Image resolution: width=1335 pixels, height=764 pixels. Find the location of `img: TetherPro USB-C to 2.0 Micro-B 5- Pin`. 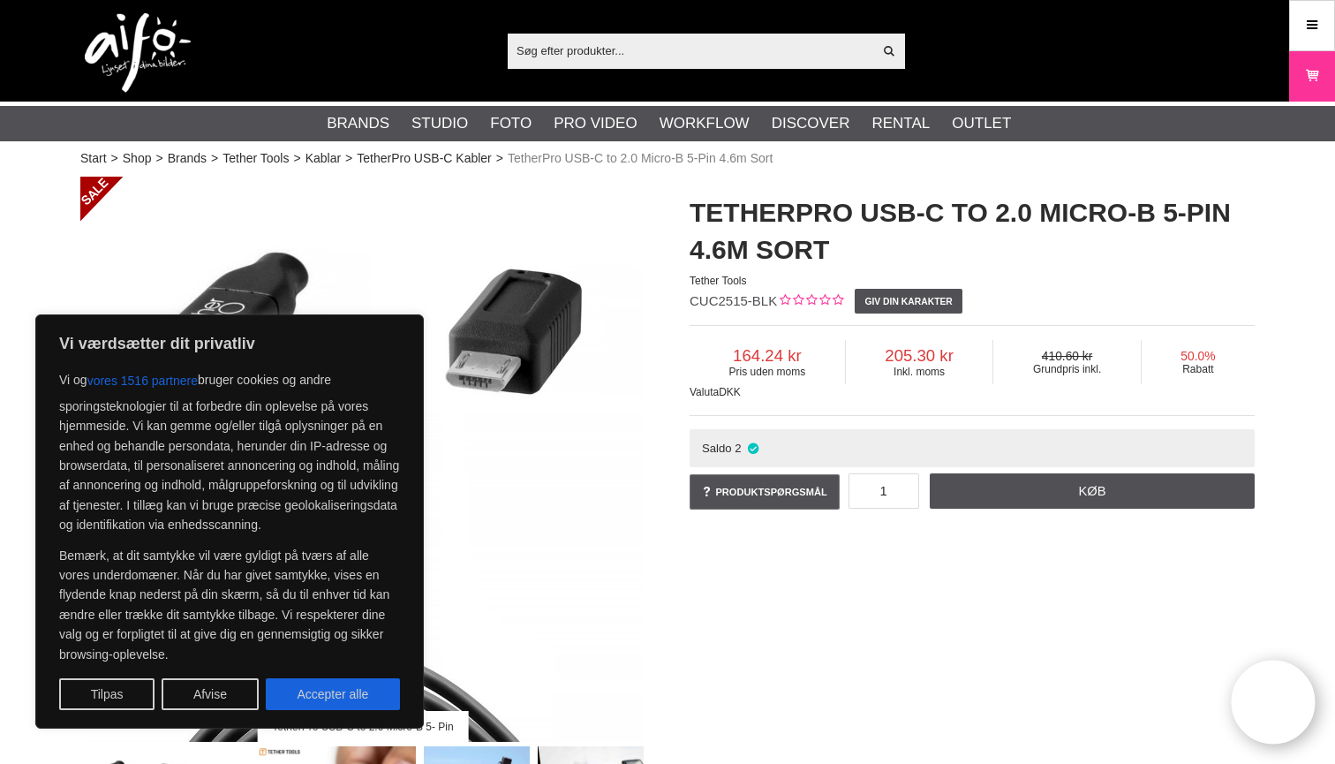

img: TetherPro USB-C to 2.0 Micro-B 5- Pin is located at coordinates (363, 459).